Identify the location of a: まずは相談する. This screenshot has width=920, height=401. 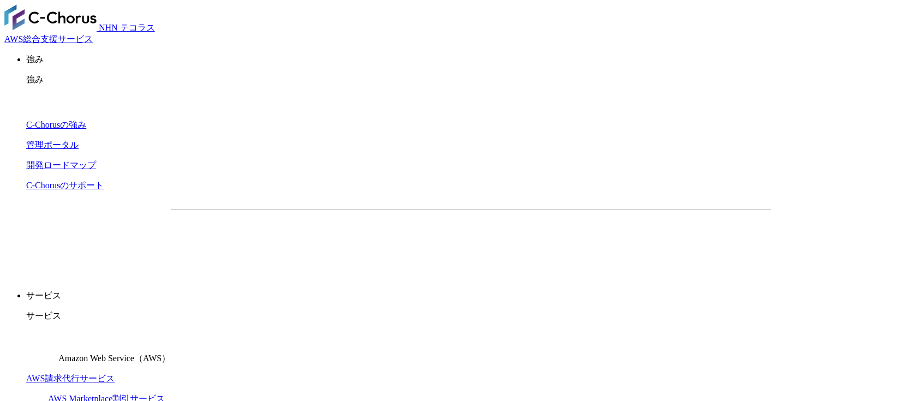
(564, 241).